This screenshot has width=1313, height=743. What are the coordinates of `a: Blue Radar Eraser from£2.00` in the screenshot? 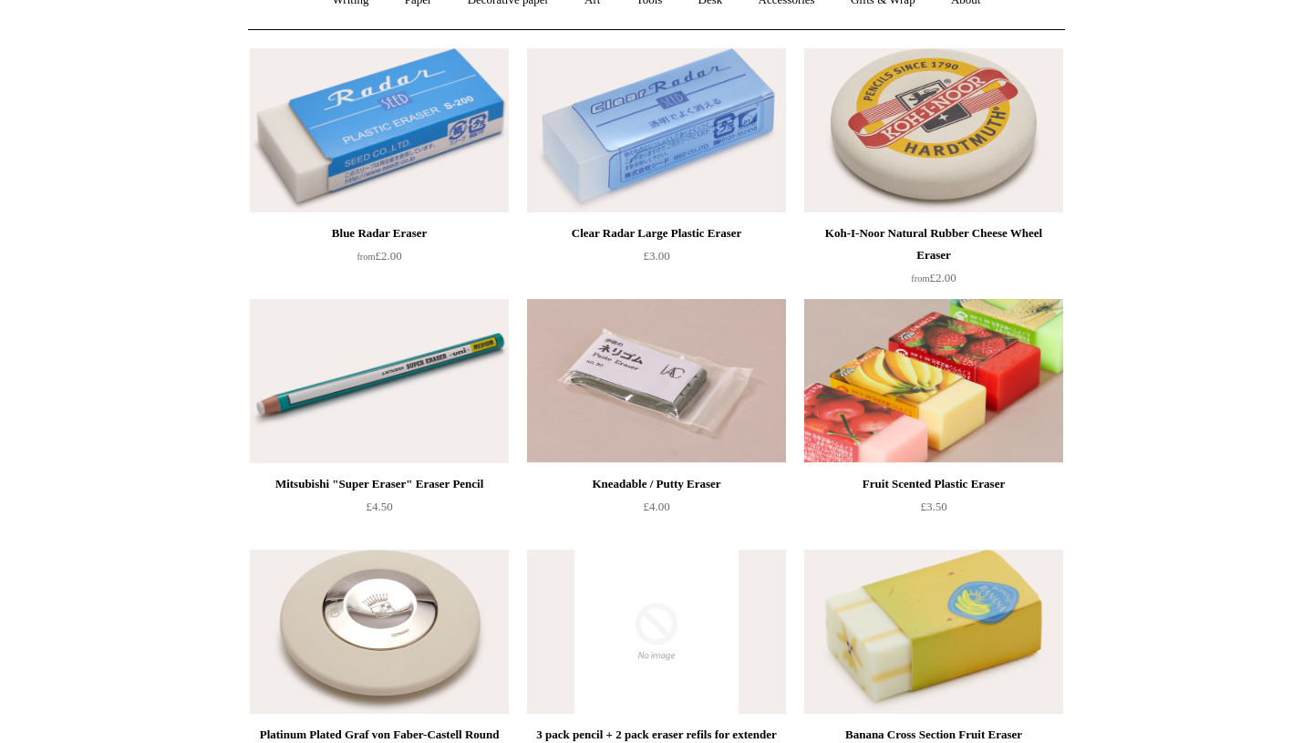 It's located at (379, 260).